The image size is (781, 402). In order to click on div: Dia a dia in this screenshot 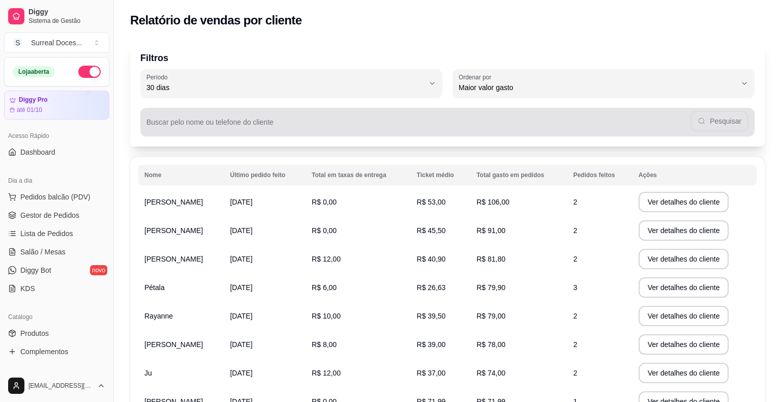, I will do `click(56, 181)`.